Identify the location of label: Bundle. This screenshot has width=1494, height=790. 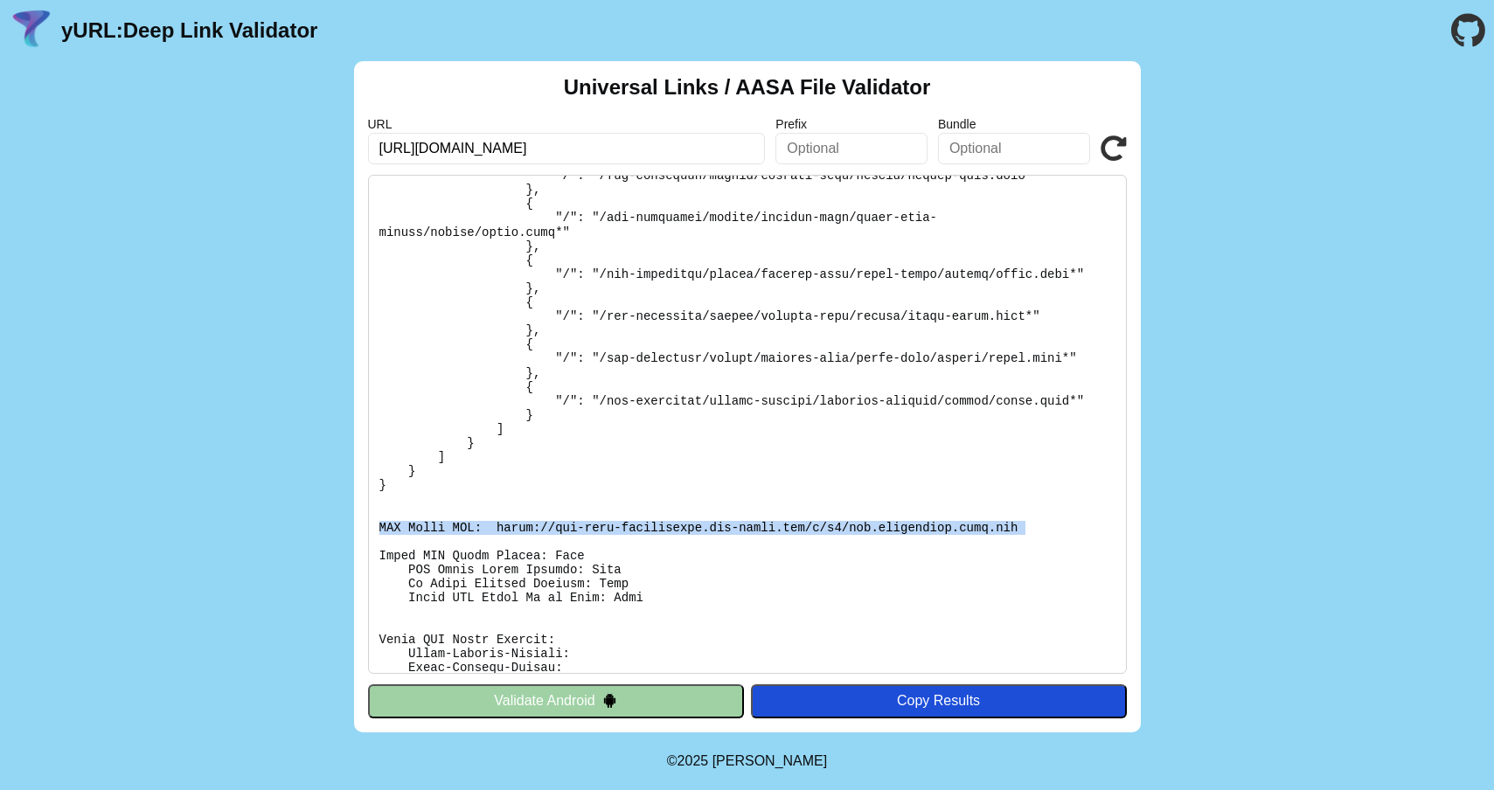
(1014, 124).